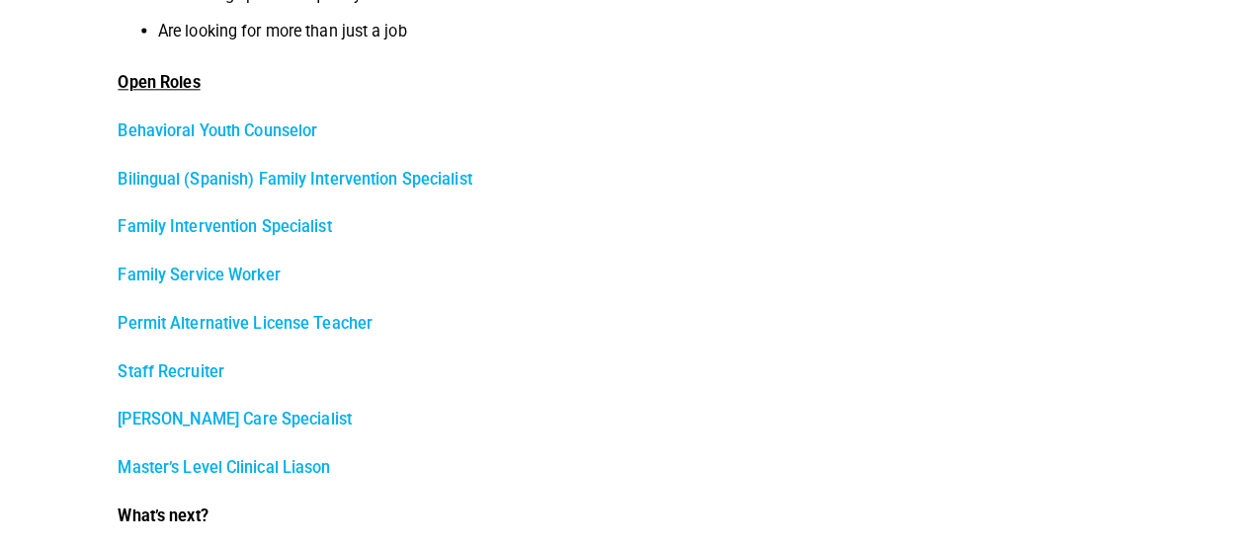  I want to click on a: Bilingual (Spanish) Family Intervention Specialist, so click(299, 176).